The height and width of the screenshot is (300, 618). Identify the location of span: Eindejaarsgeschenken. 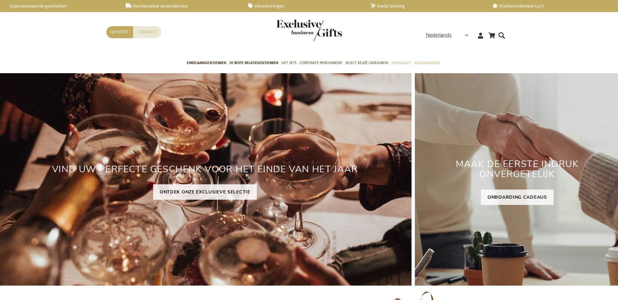
(206, 63).